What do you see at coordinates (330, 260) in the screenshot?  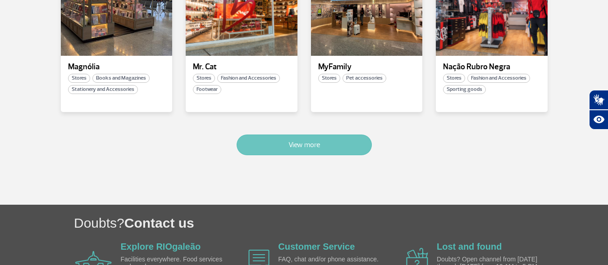 I see `p: FAQ, chat and/or phone assistance.` at bounding box center [330, 260].